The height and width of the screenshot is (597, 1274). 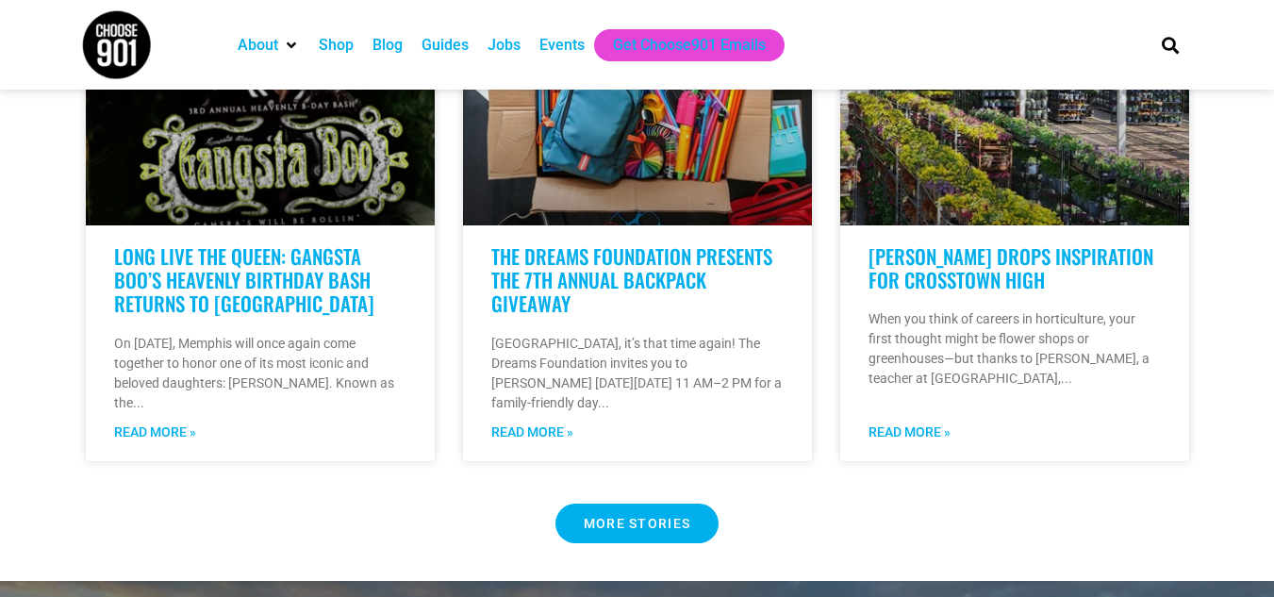 What do you see at coordinates (1170, 44) in the screenshot?
I see `div: Search` at bounding box center [1170, 44].